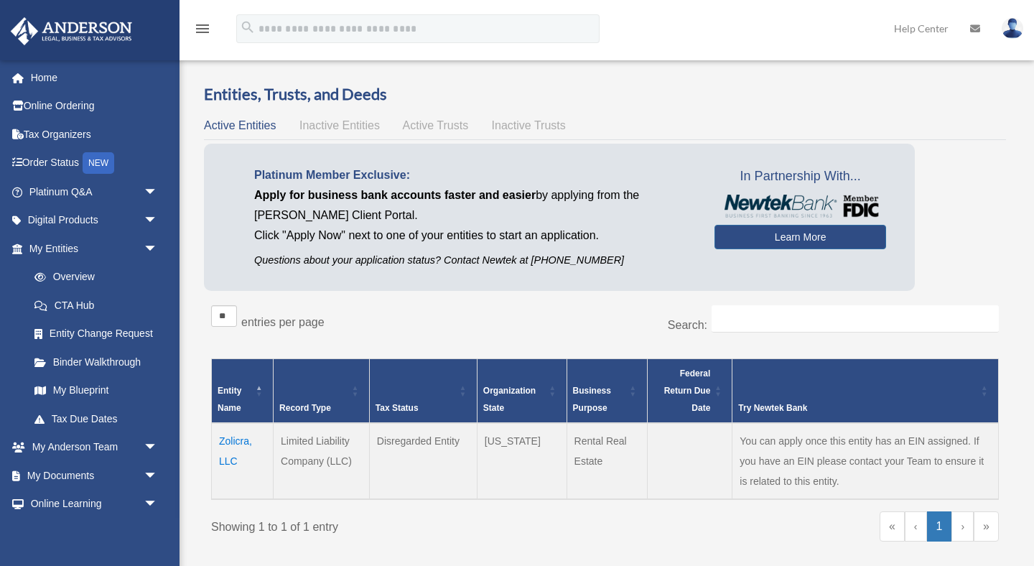 This screenshot has height=566, width=1034. What do you see at coordinates (865, 390) in the screenshot?
I see `th: Try Newtek Bank : Activate to sort` at bounding box center [865, 390].